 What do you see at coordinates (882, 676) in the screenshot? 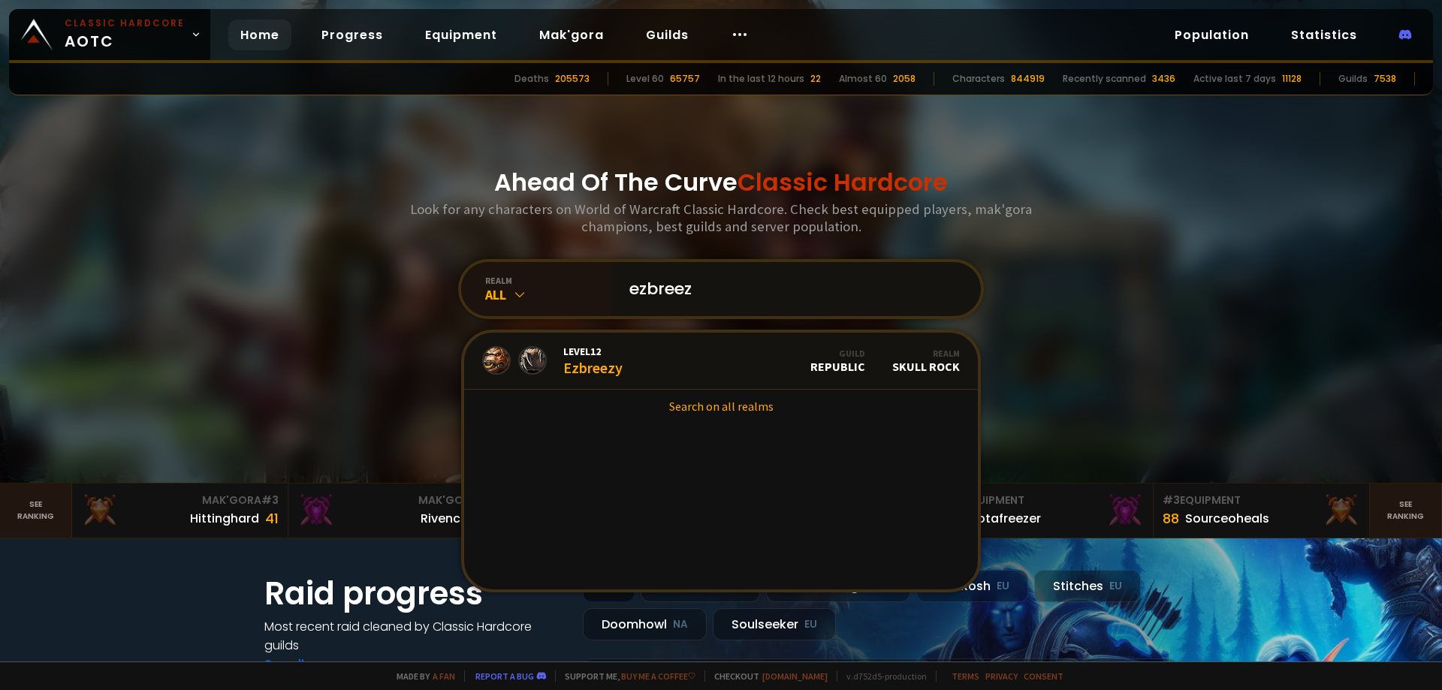
I see `span: v. d752d5 - production` at bounding box center [882, 676].